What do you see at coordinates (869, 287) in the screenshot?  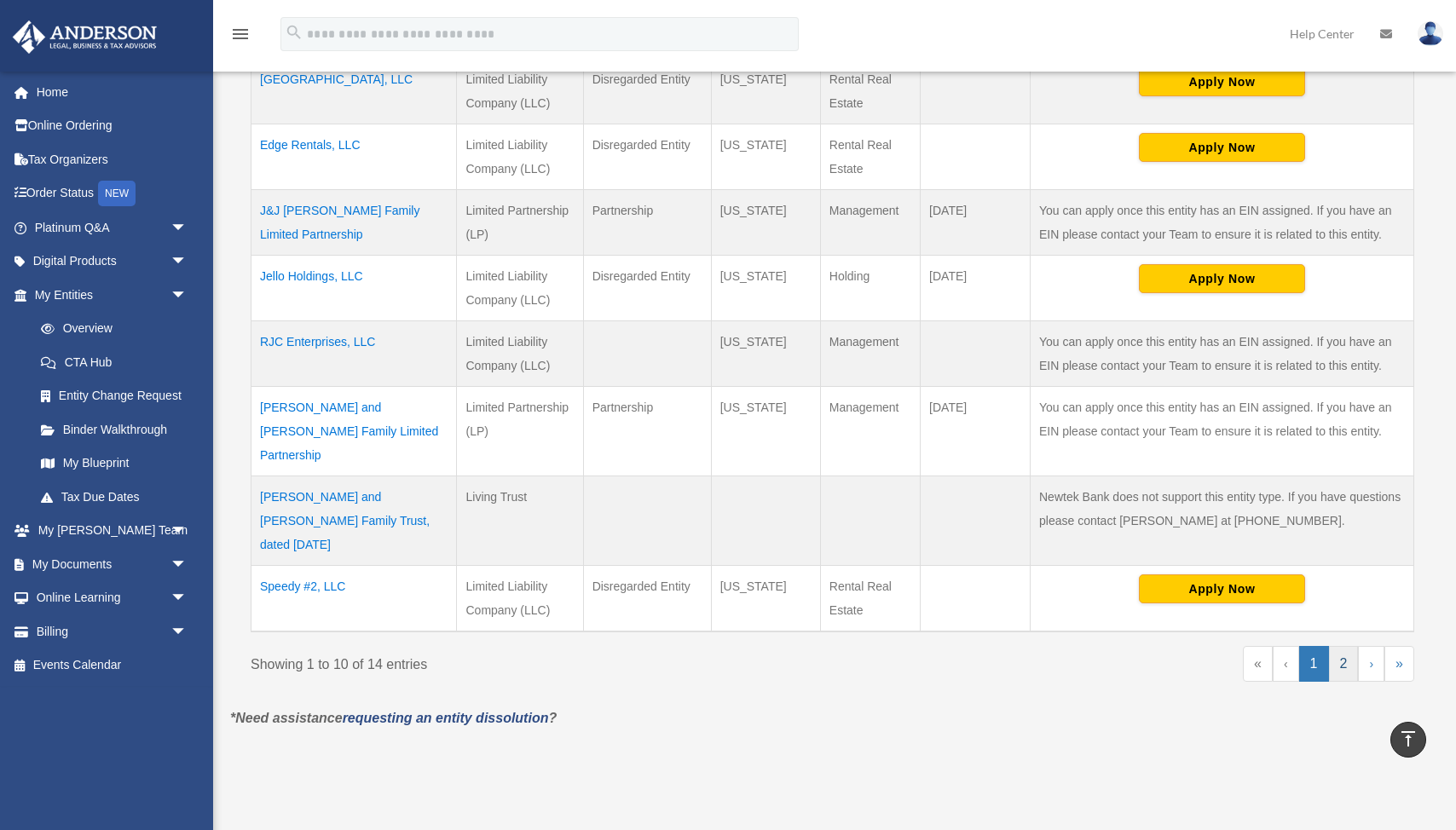 I see `td: Holding` at bounding box center [869, 287].